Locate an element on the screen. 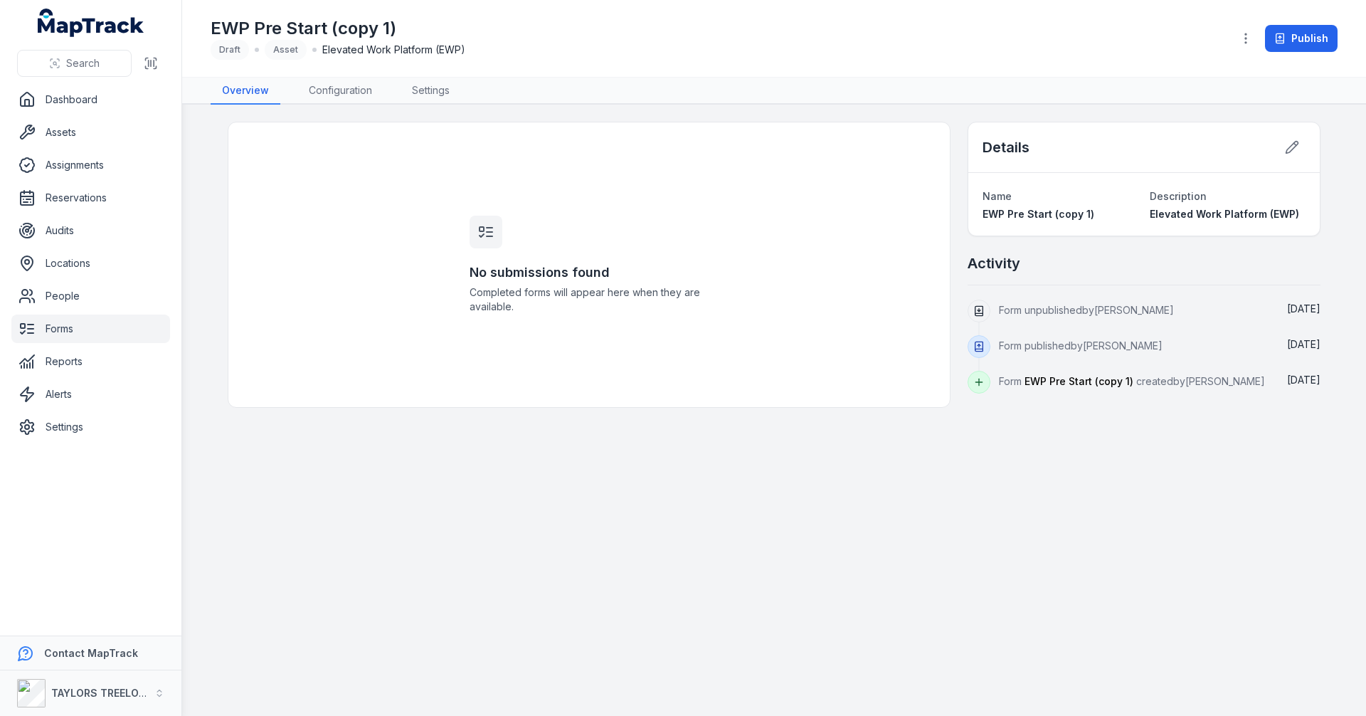  a: Reports is located at coordinates (90, 362).